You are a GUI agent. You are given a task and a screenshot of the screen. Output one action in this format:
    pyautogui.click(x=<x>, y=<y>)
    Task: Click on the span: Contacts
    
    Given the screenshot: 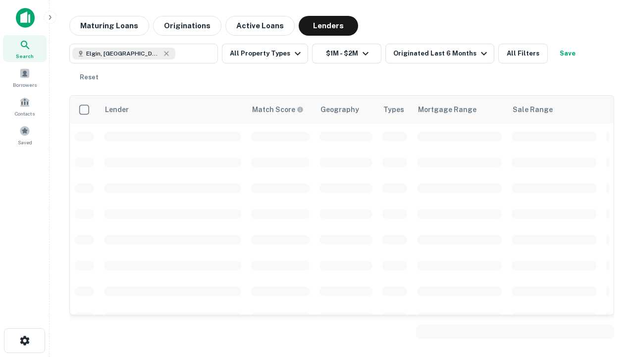 What is the action you would take?
    pyautogui.click(x=25, y=114)
    